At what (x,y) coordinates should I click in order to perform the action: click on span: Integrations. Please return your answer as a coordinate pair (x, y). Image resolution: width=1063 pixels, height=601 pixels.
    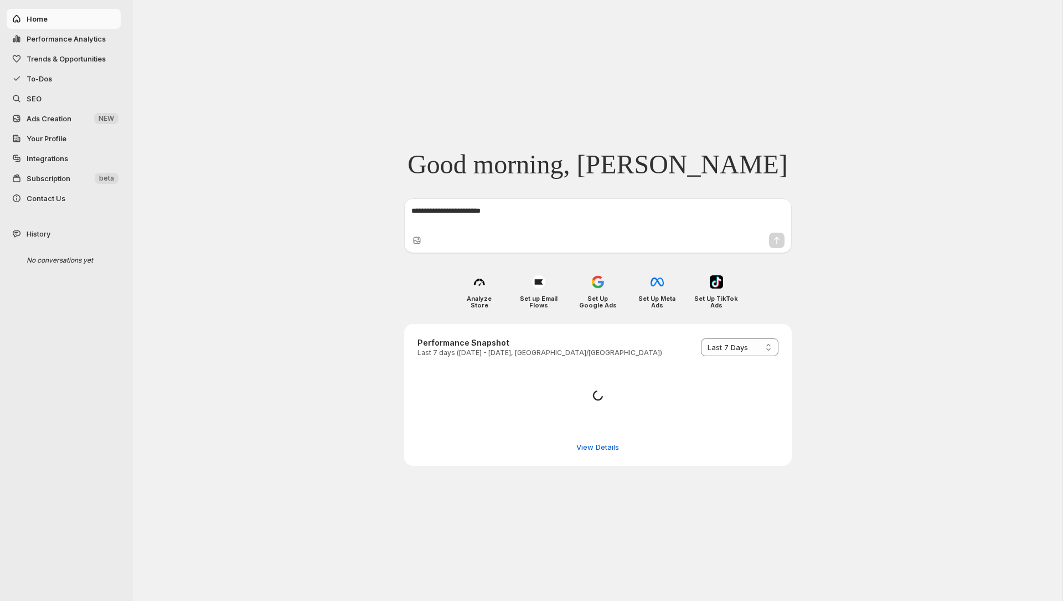
    Looking at the image, I should click on (47, 158).